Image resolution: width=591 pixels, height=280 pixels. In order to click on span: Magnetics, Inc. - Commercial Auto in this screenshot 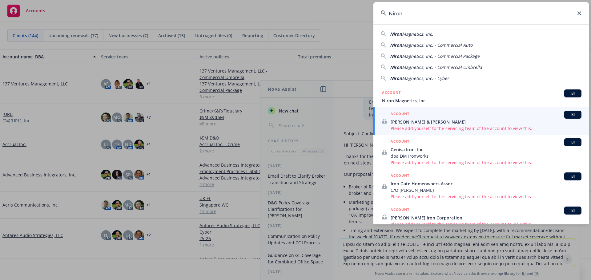, I will do `click(437, 45)`.